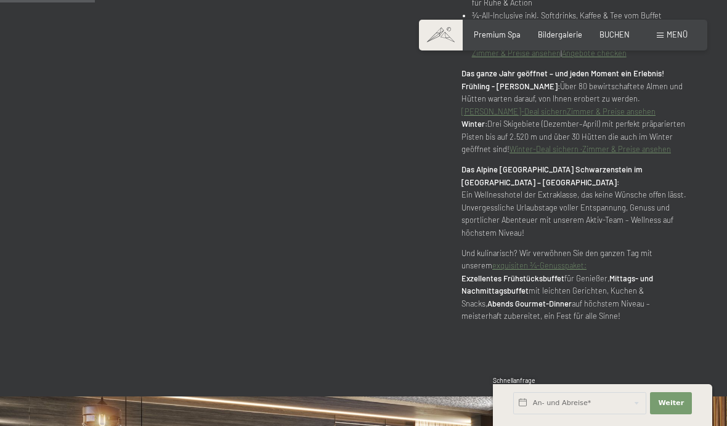  Describe the element at coordinates (529, 304) in the screenshot. I see `strong: Abends Gourmet-Dinner` at that location.